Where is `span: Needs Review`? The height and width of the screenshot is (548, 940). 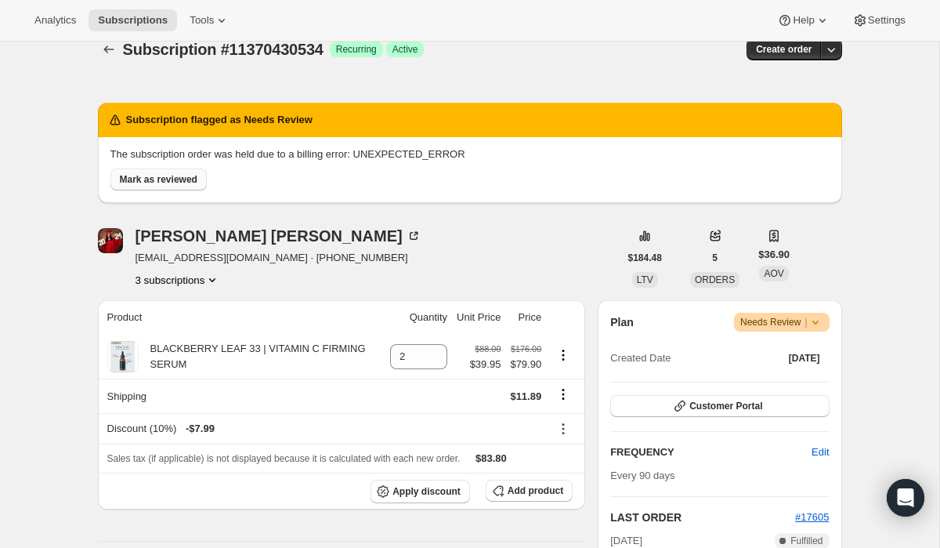
span: Needs Review is located at coordinates (782, 322).